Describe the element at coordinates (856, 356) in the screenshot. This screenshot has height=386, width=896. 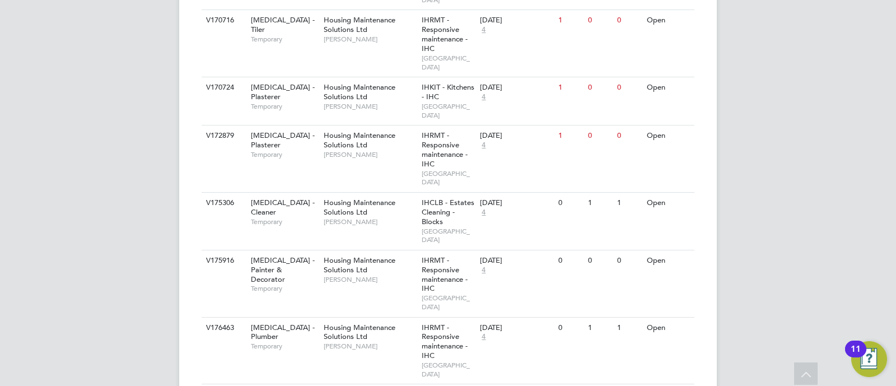
I see `div: 11` at that location.